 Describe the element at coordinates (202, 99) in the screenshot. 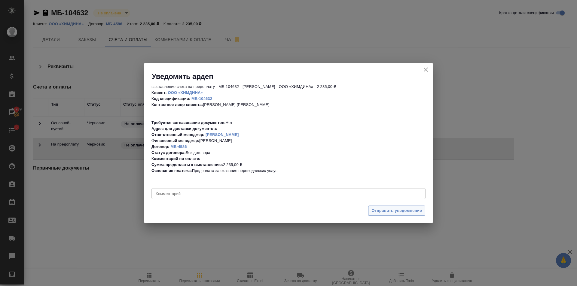

I see `a: МБ-104632` at that location.